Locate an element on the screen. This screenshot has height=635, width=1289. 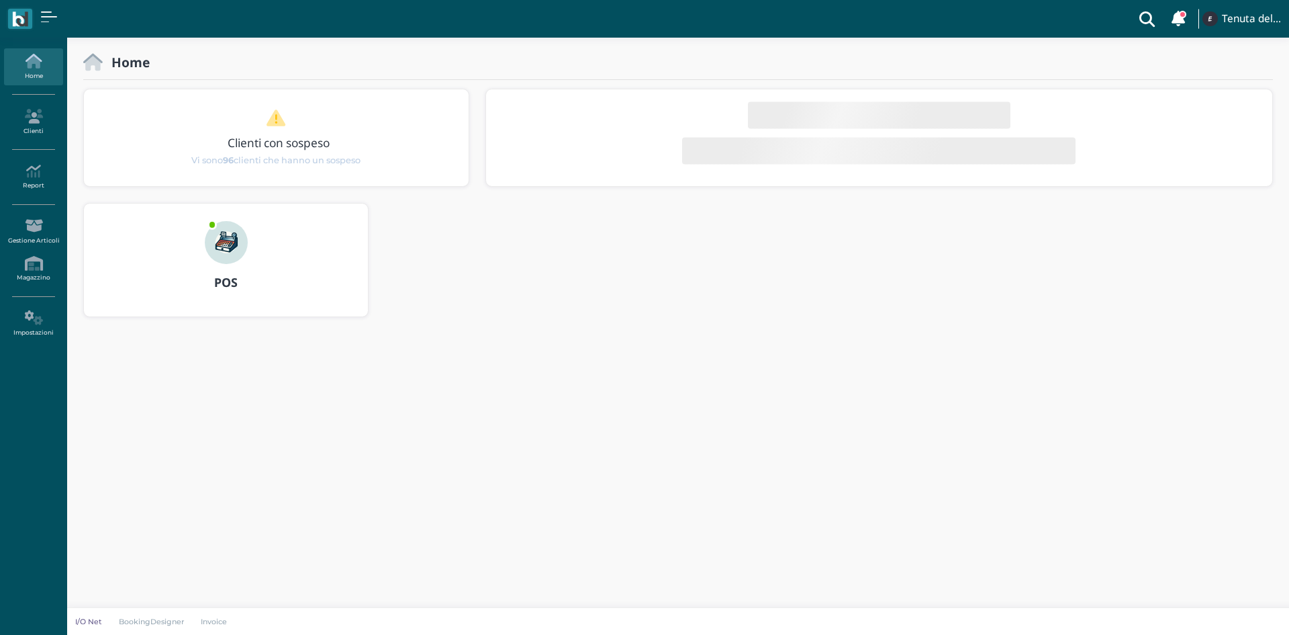
a: Report is located at coordinates (33, 177).